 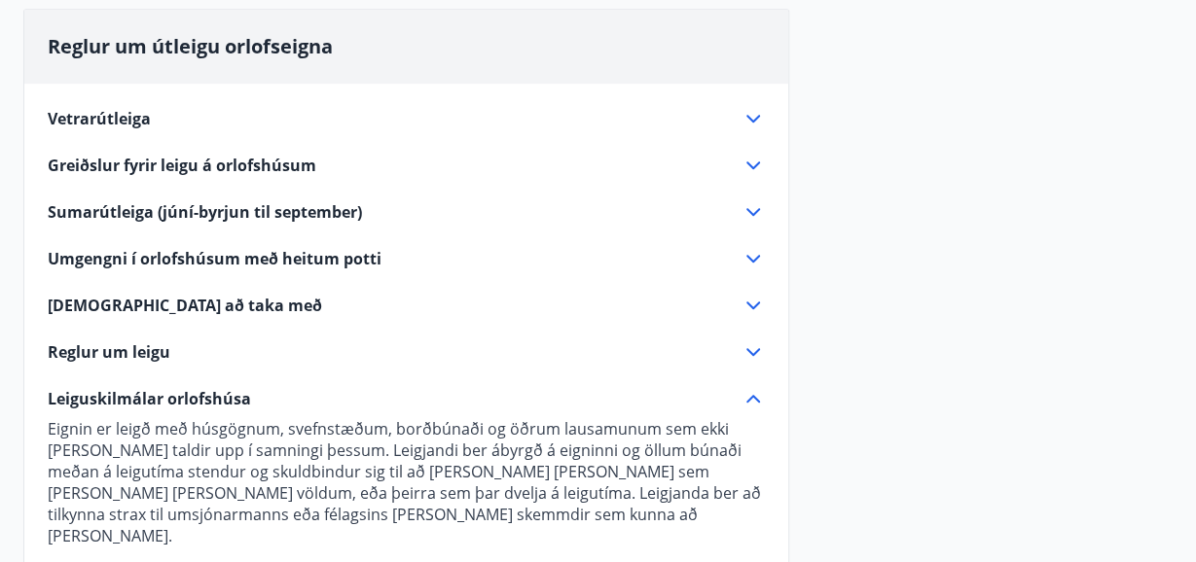 What do you see at coordinates (190, 46) in the screenshot?
I see `span: Reglur um útleigu orlofseigna` at bounding box center [190, 46].